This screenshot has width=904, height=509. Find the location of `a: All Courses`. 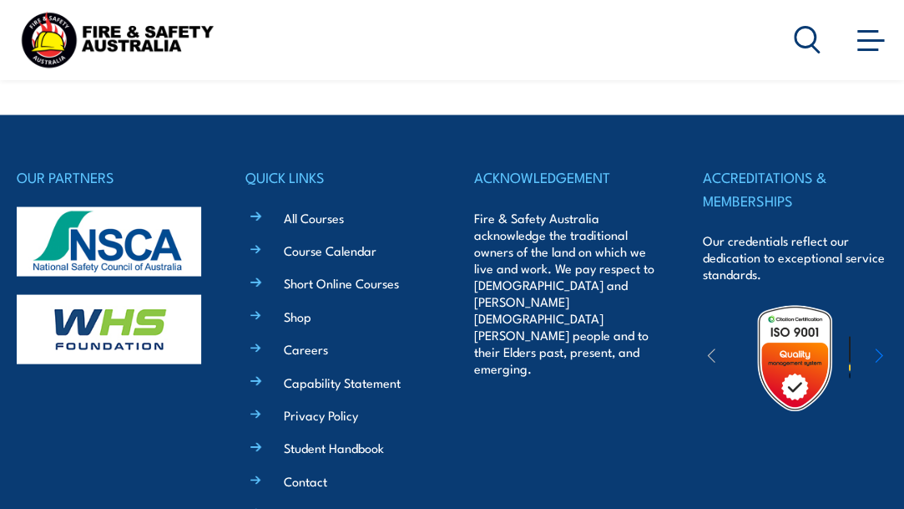

a: All Courses is located at coordinates (314, 216).